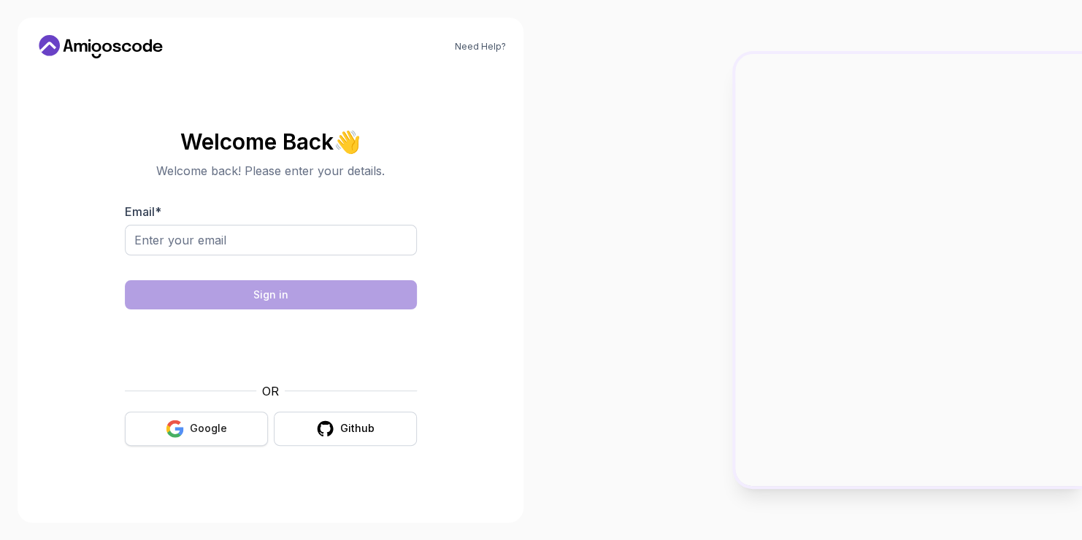 This screenshot has width=1082, height=540. Describe the element at coordinates (143, 212) in the screenshot. I see `label: Email *` at that location.